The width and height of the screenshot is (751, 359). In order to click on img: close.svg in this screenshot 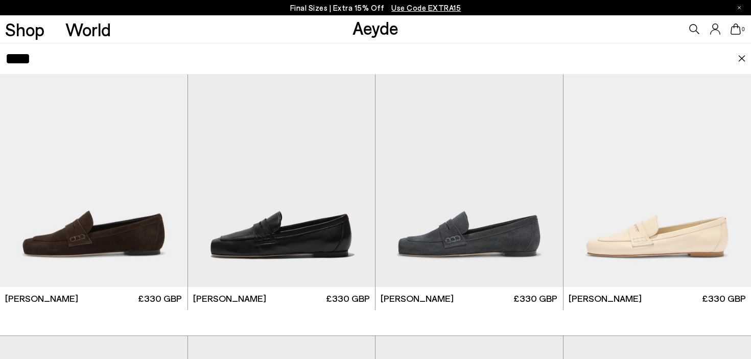, I will do `click(742, 59)`.